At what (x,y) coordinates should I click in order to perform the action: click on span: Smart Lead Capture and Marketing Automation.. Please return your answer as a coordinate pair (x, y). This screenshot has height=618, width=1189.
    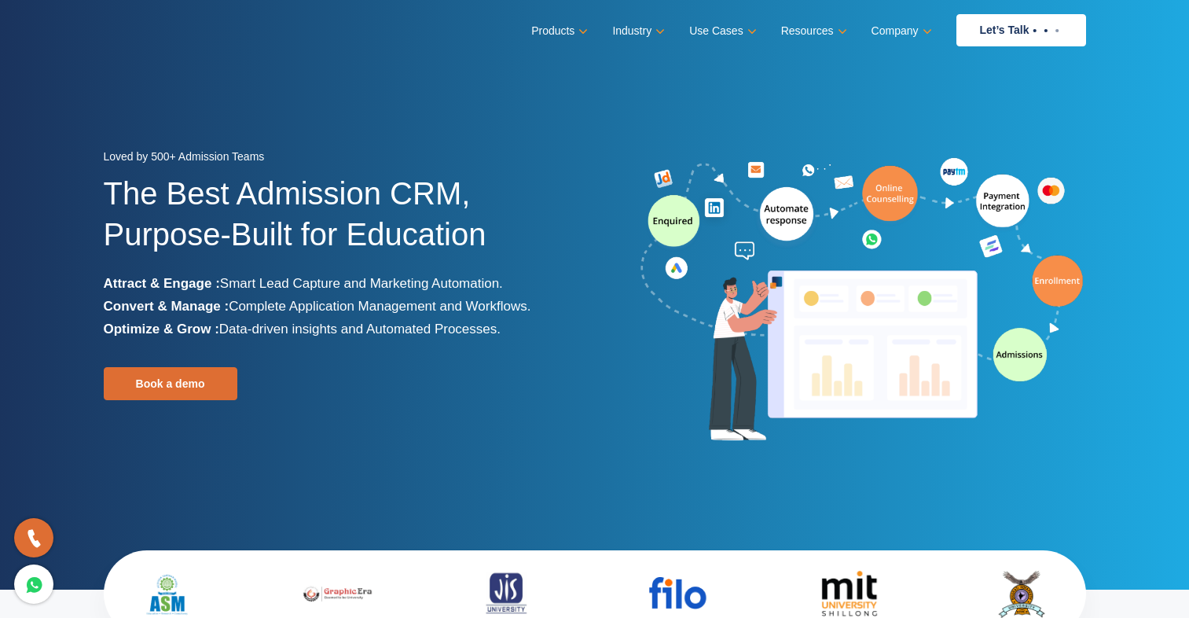
    Looking at the image, I should click on (362, 283).